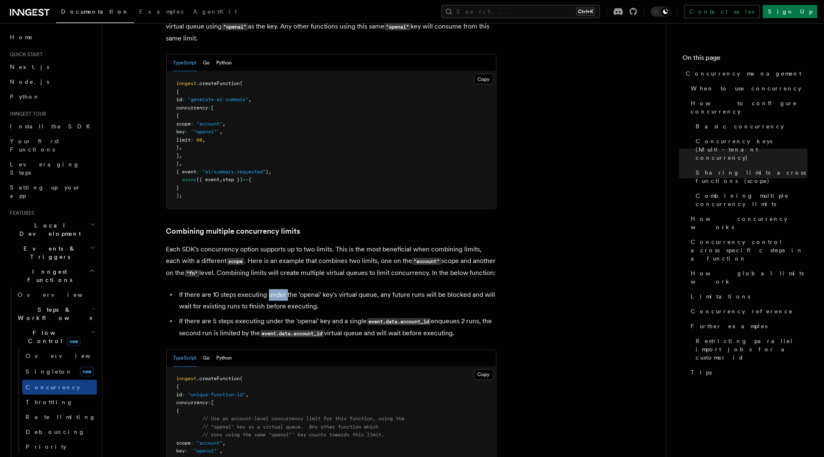 This screenshot has width=824, height=457. I want to click on div: Flow Controlnew, so click(56, 401).